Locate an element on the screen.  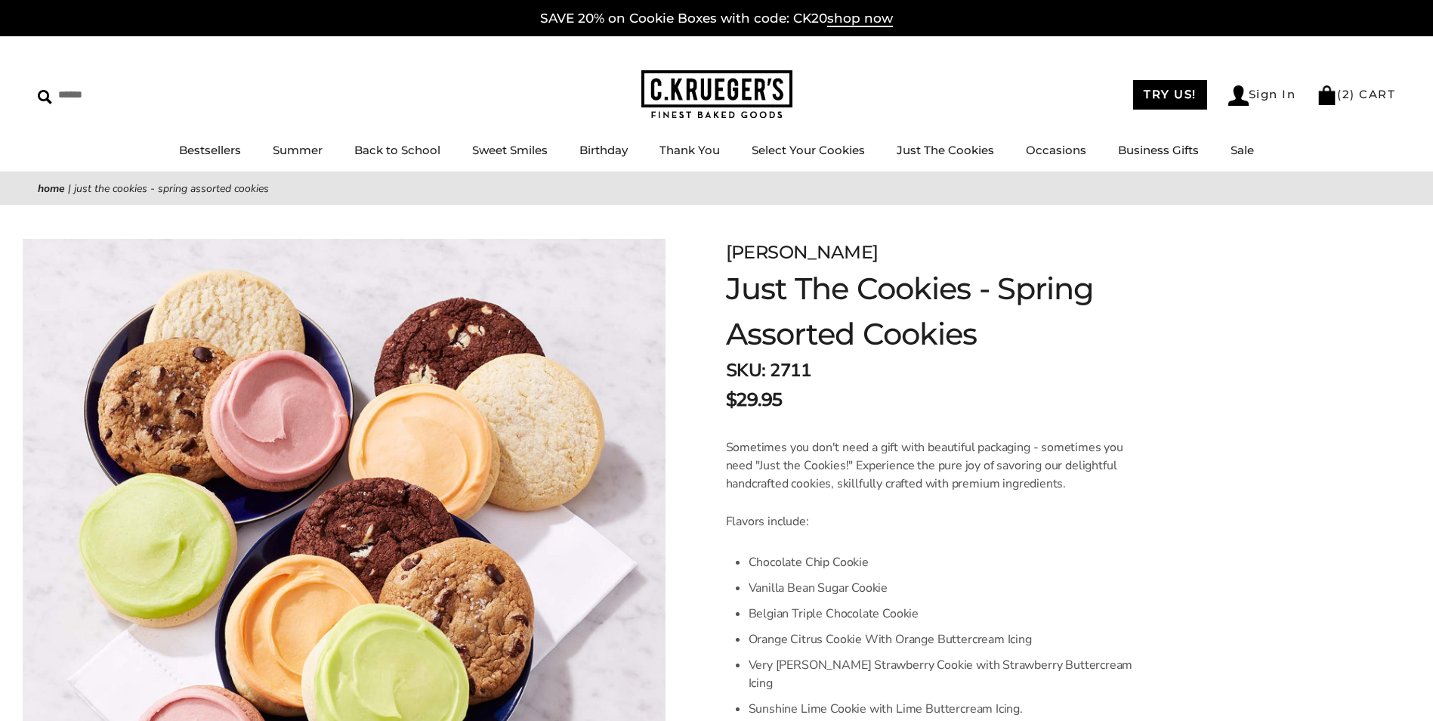
span: $29.95 is located at coordinates (754, 400).